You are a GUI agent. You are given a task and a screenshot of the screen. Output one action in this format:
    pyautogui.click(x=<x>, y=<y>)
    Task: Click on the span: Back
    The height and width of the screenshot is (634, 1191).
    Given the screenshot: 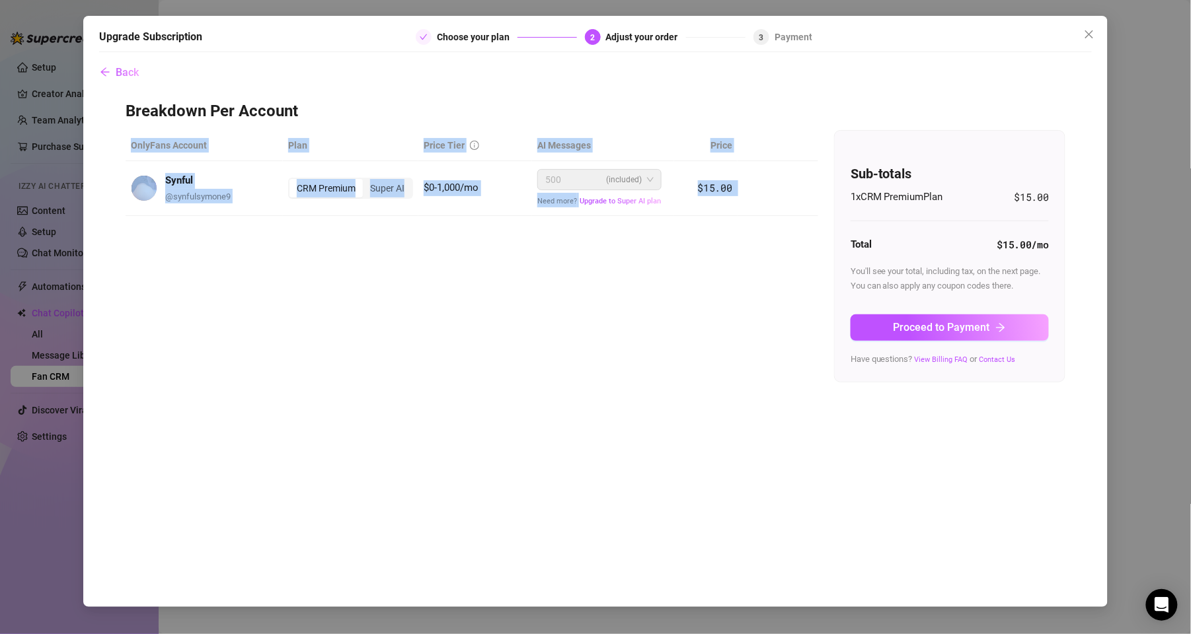 What is the action you would take?
    pyautogui.click(x=127, y=72)
    